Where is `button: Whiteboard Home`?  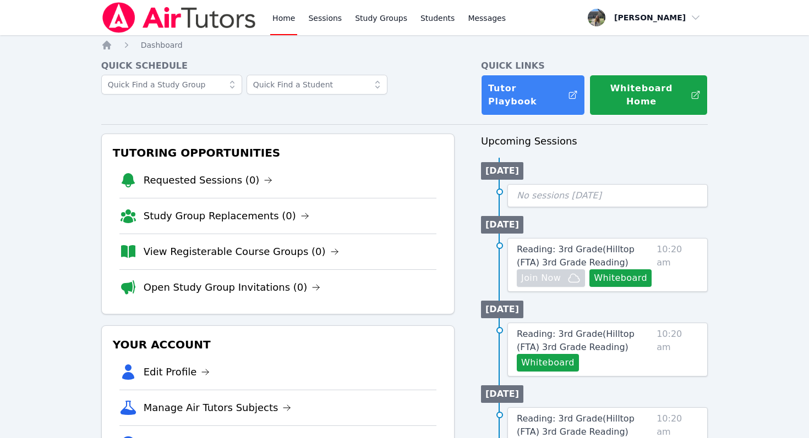
button: Whiteboard Home is located at coordinates (648, 95).